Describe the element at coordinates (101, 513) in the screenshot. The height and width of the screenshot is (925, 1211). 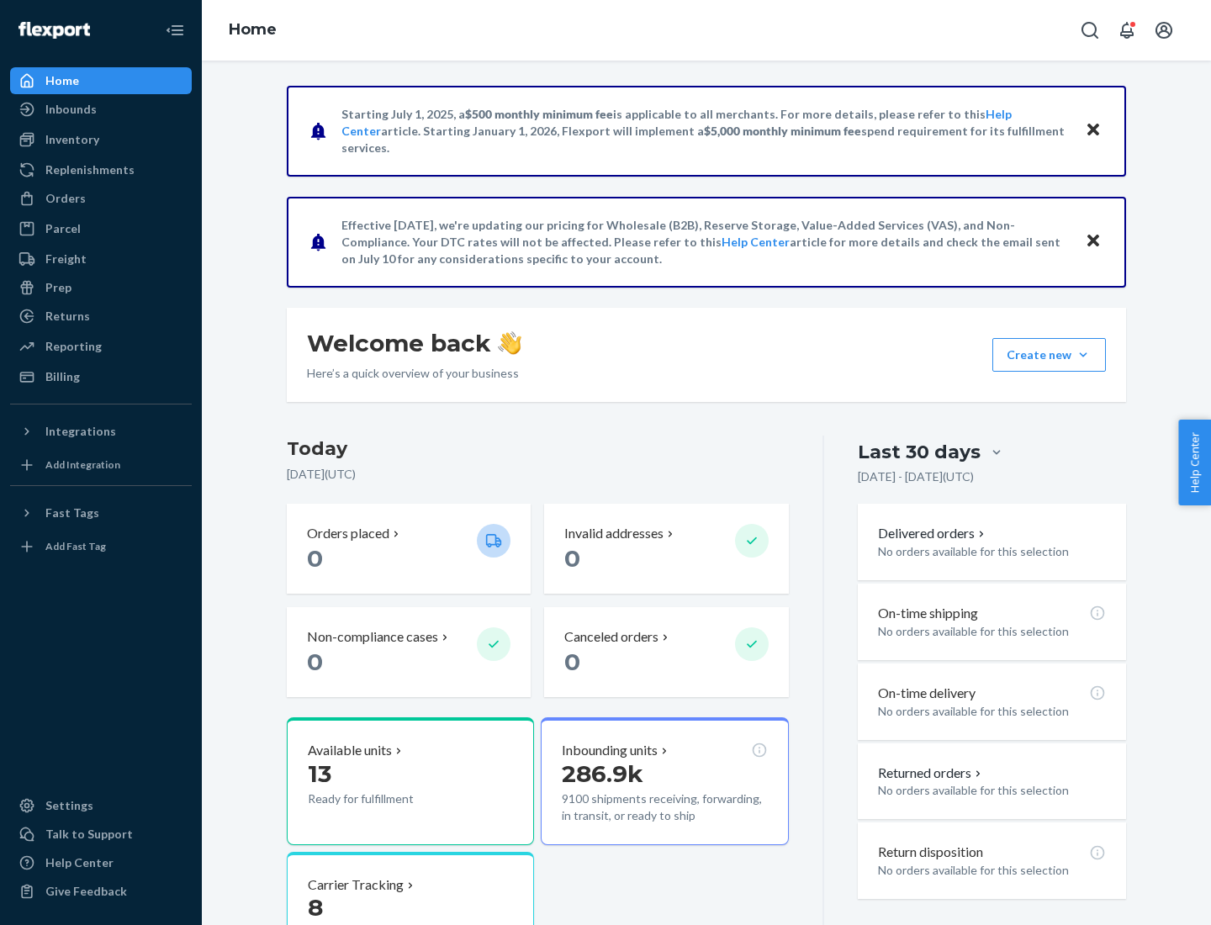
I see `button: Fast Tags` at that location.